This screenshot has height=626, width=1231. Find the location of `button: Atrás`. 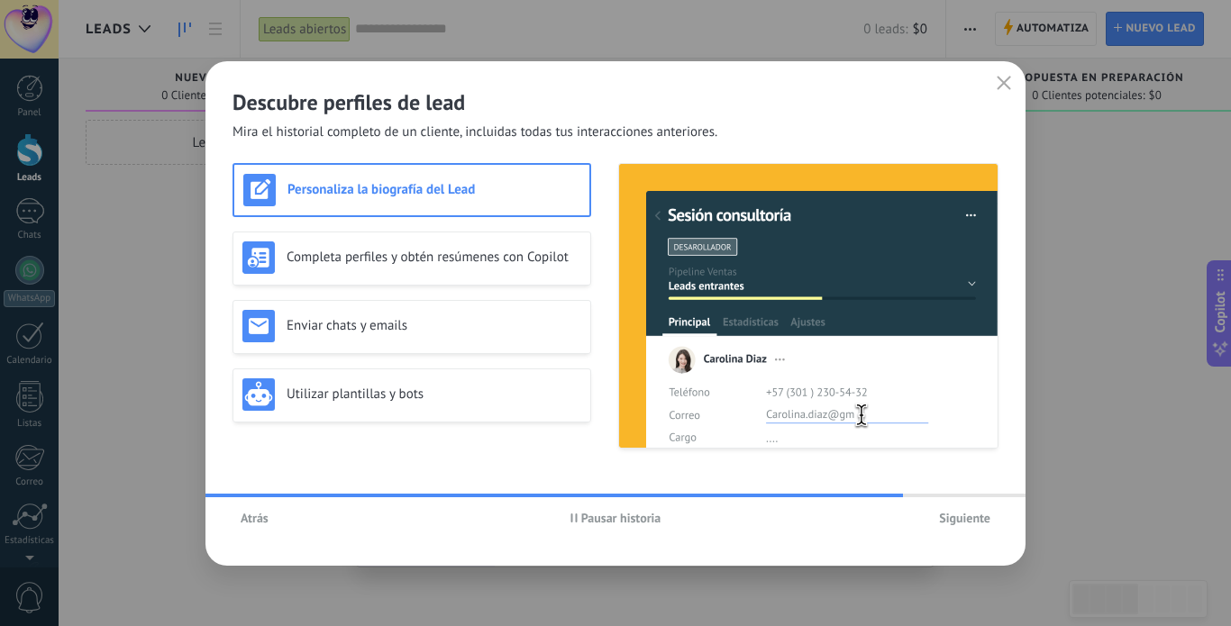

button: Atrás is located at coordinates (254, 518).